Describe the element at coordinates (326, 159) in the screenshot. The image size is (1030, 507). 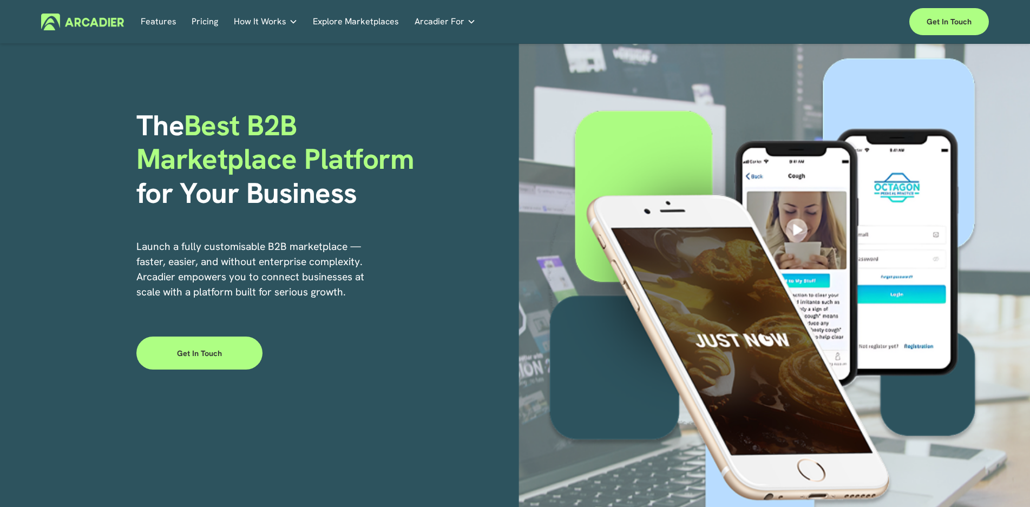
I see `h1: The for Your Business` at that location.